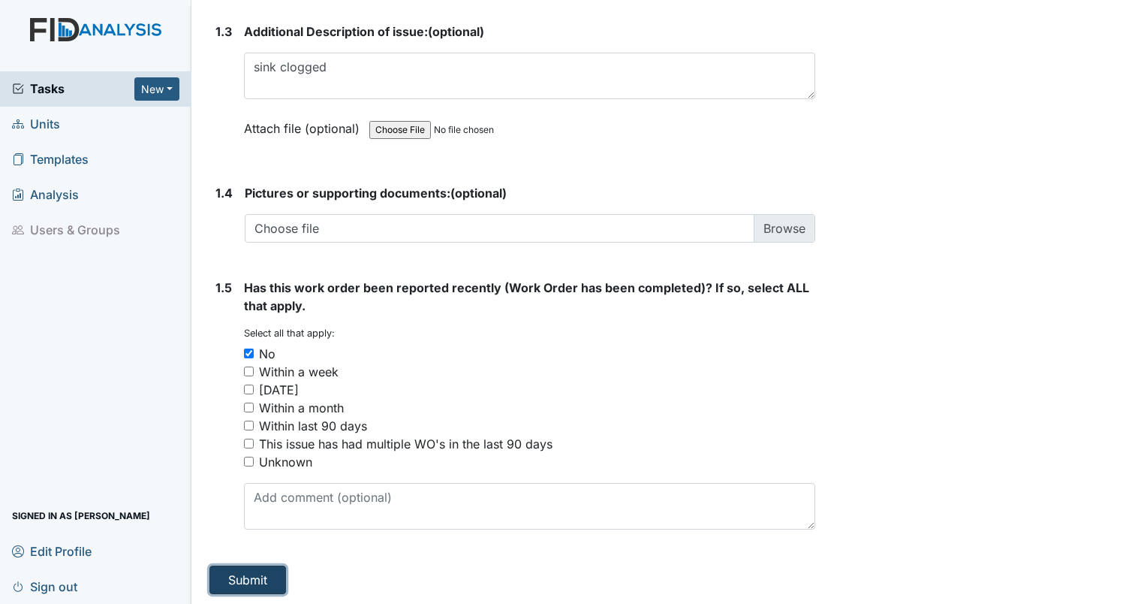 This screenshot has height=604, width=1147. Describe the element at coordinates (299, 372) in the screenshot. I see `div: Within a week` at that location.